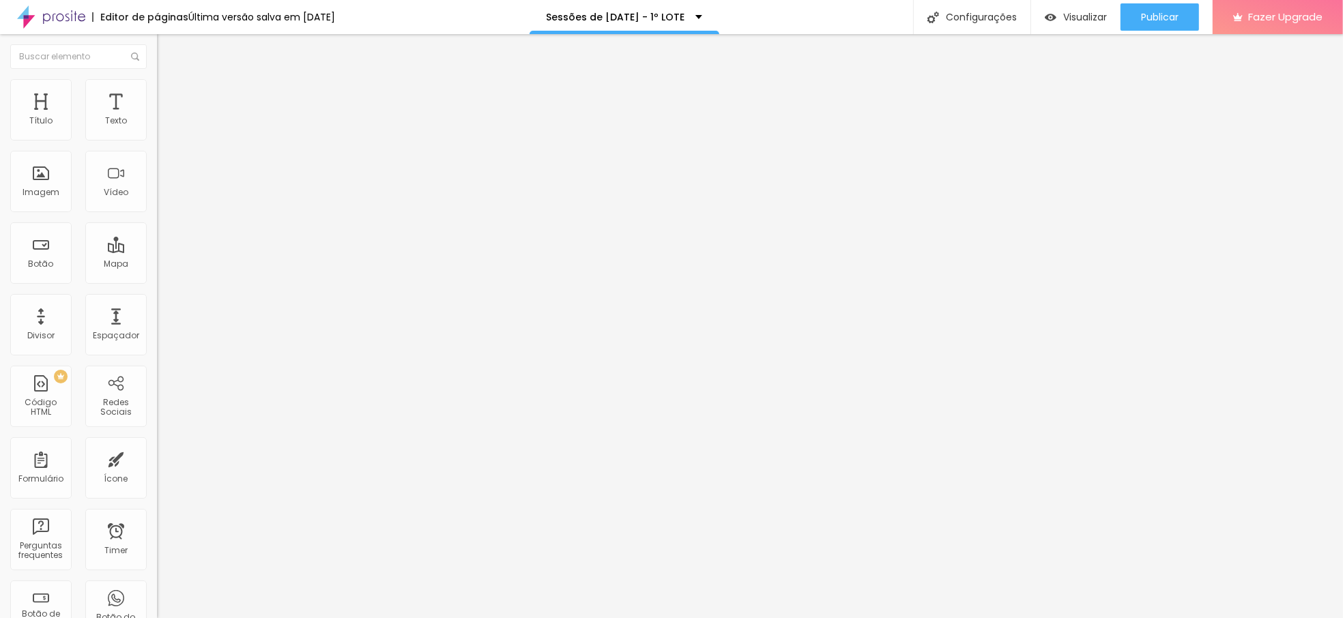 The height and width of the screenshot is (618, 1343). What do you see at coordinates (116, 336) in the screenshot?
I see `div: Espaçador` at bounding box center [116, 336].